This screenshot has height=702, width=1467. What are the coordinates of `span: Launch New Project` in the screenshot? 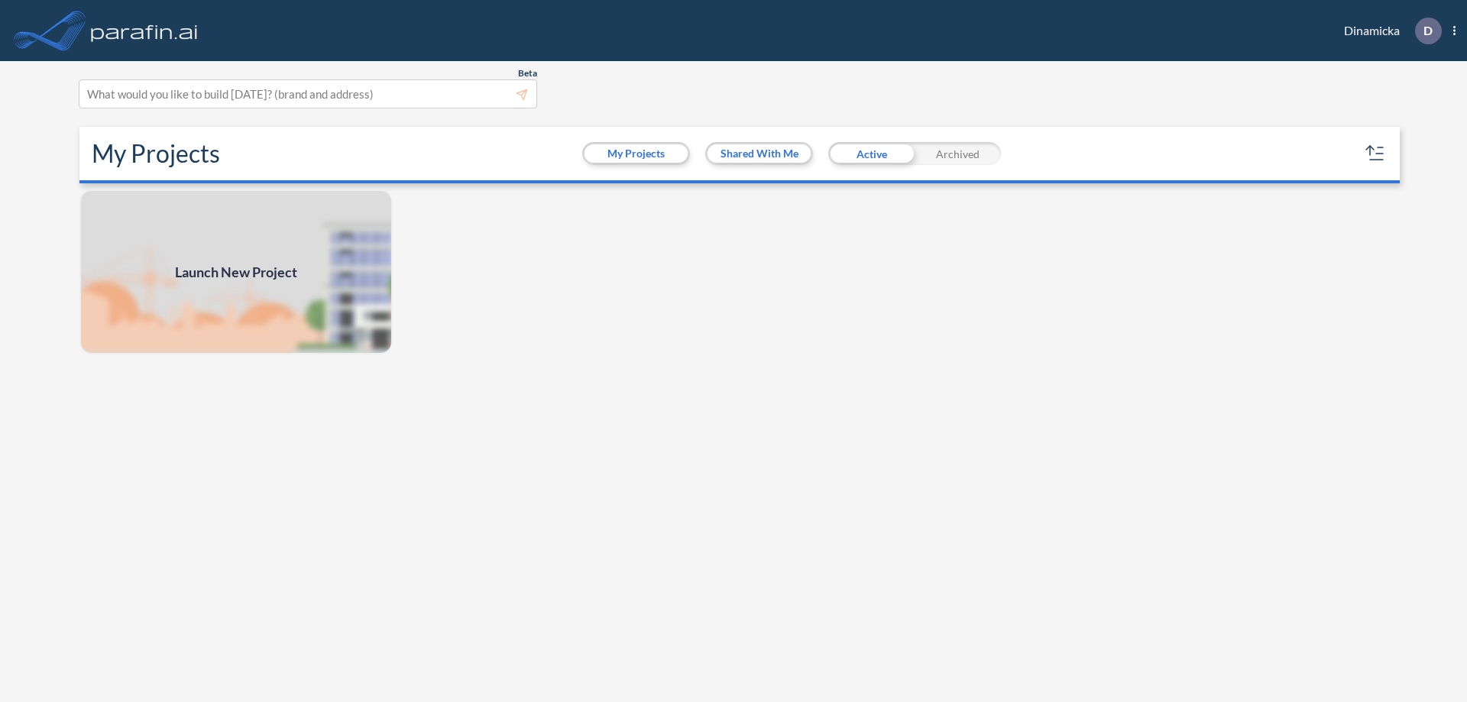 It's located at (236, 272).